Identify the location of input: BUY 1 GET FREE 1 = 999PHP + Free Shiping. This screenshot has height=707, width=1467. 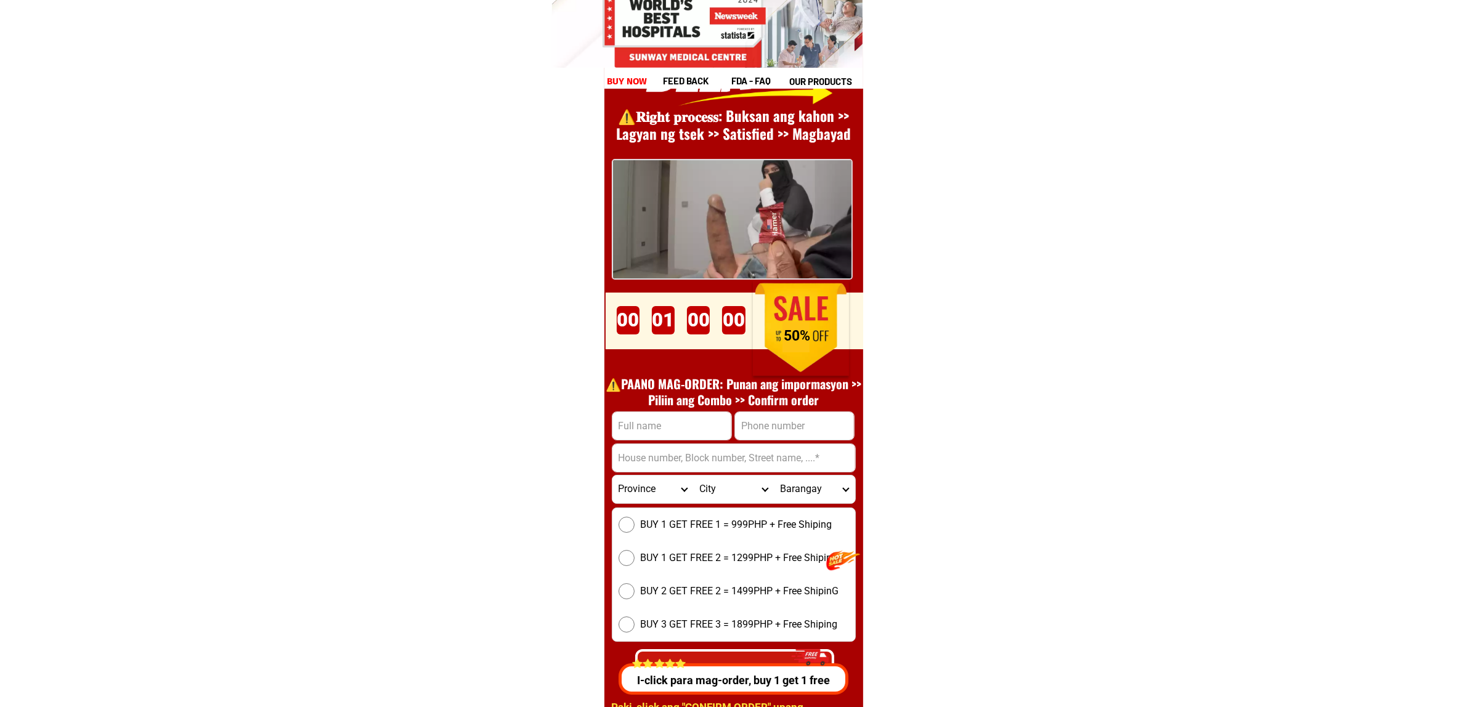
(626, 525).